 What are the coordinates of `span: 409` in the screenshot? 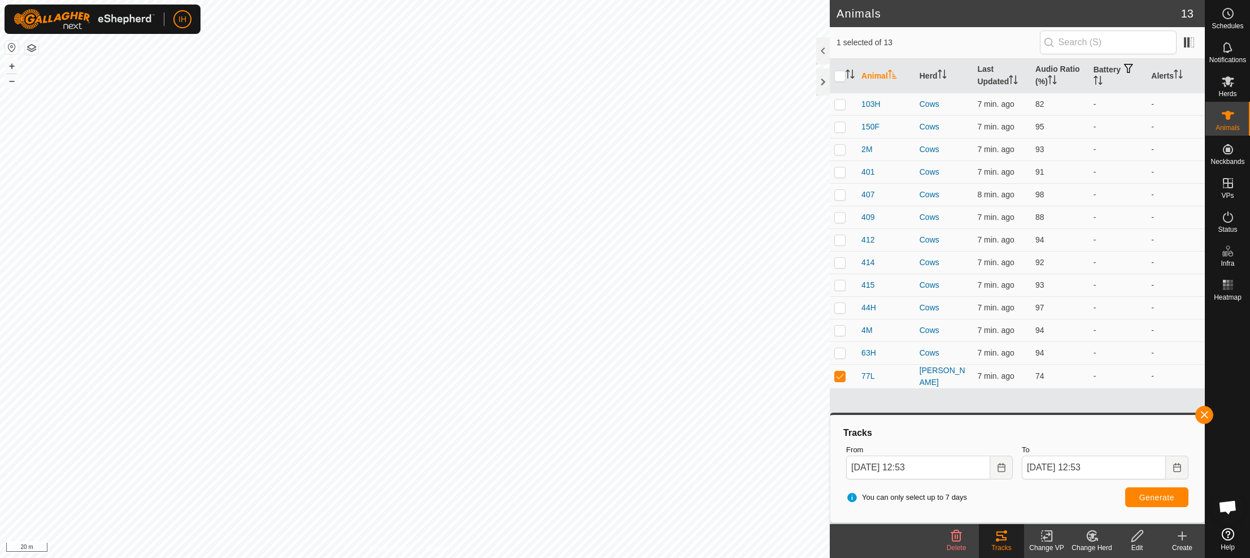 It's located at (868, 217).